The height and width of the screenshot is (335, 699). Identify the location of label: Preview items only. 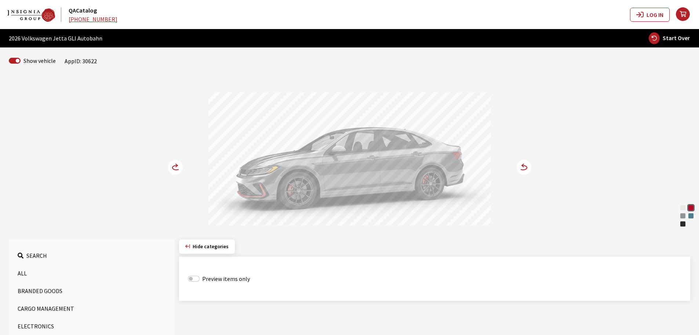
(226, 278).